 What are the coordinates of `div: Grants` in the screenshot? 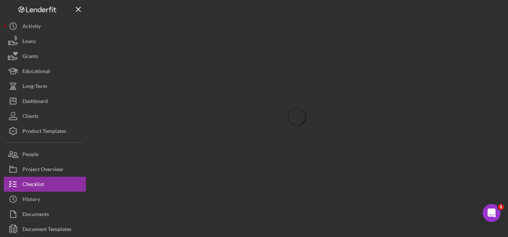 It's located at (30, 57).